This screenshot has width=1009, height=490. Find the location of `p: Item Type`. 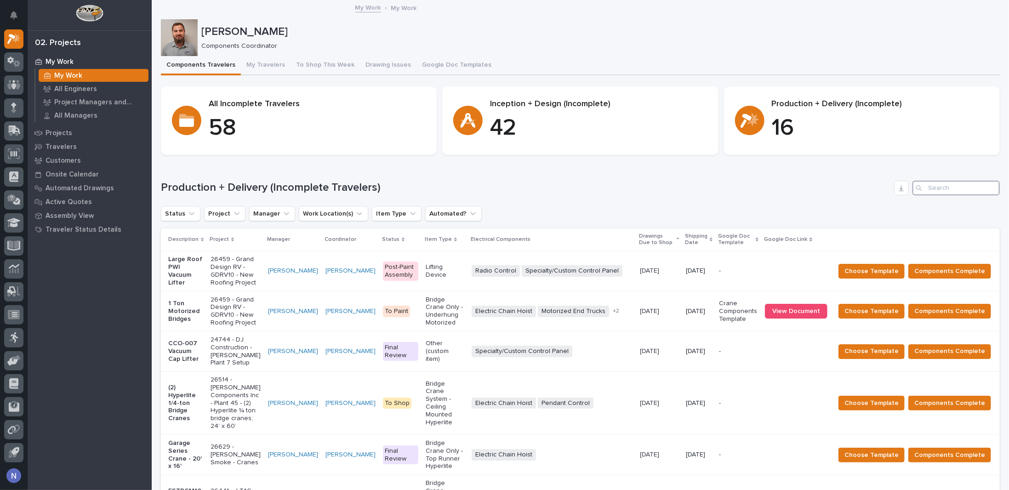

p: Item Type is located at coordinates (438, 239).